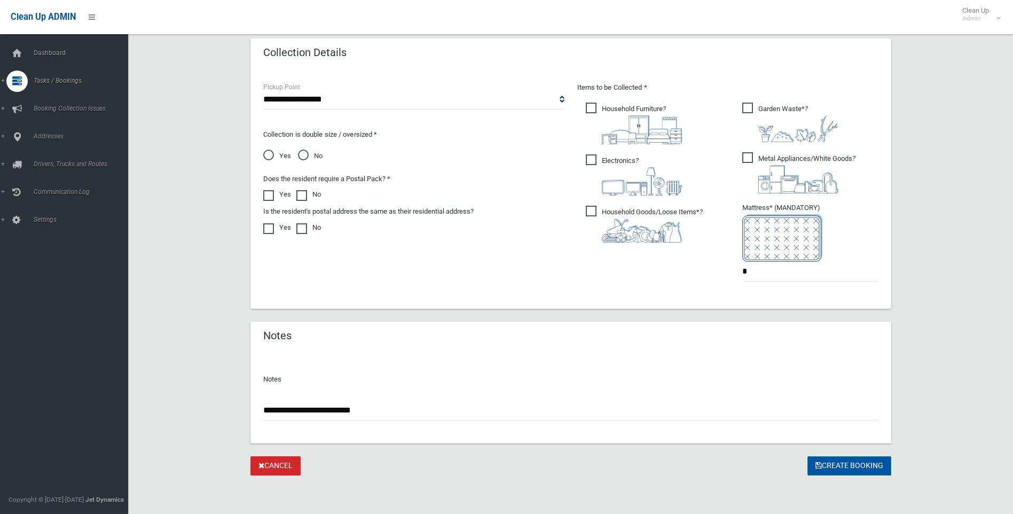 The image size is (1013, 514). I want to click on span: Dashboard, so click(83, 53).